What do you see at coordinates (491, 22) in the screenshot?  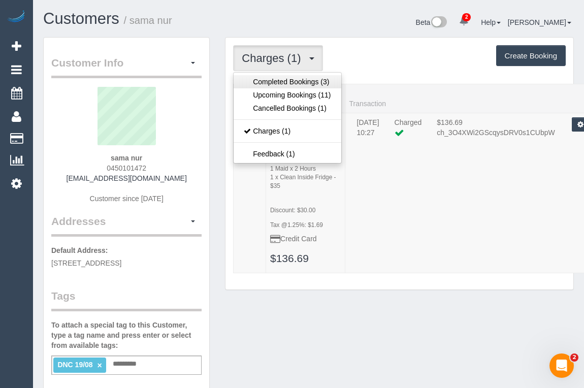 I see `a: Help` at bounding box center [491, 22].